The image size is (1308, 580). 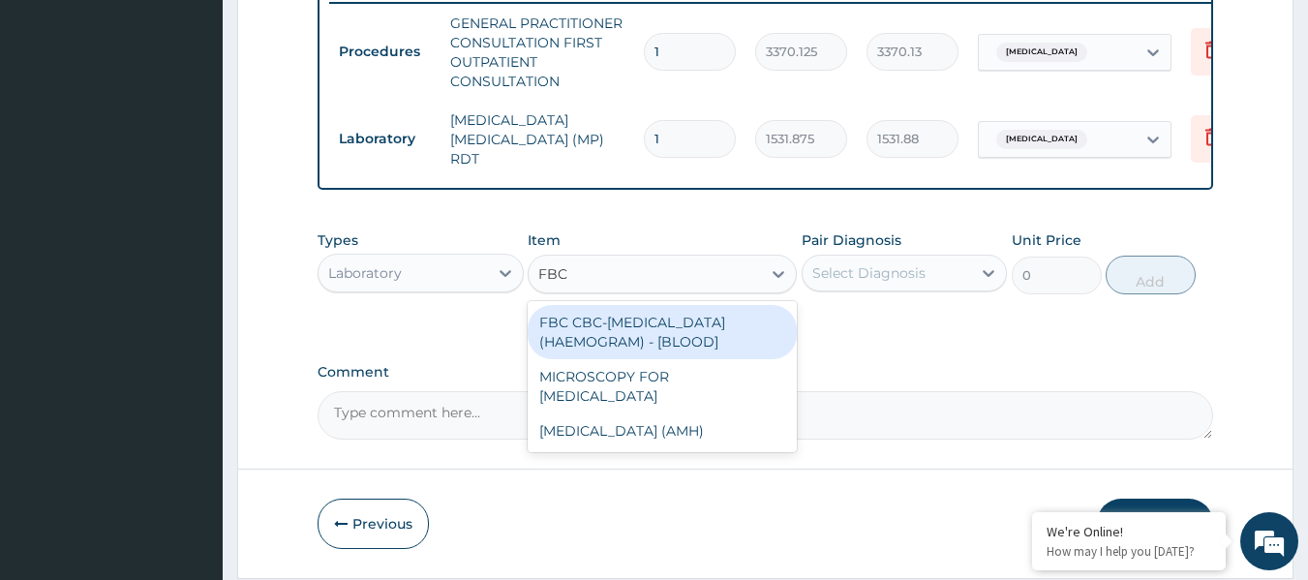 I want to click on div: Minimize live chat window, so click(x=341, y=33).